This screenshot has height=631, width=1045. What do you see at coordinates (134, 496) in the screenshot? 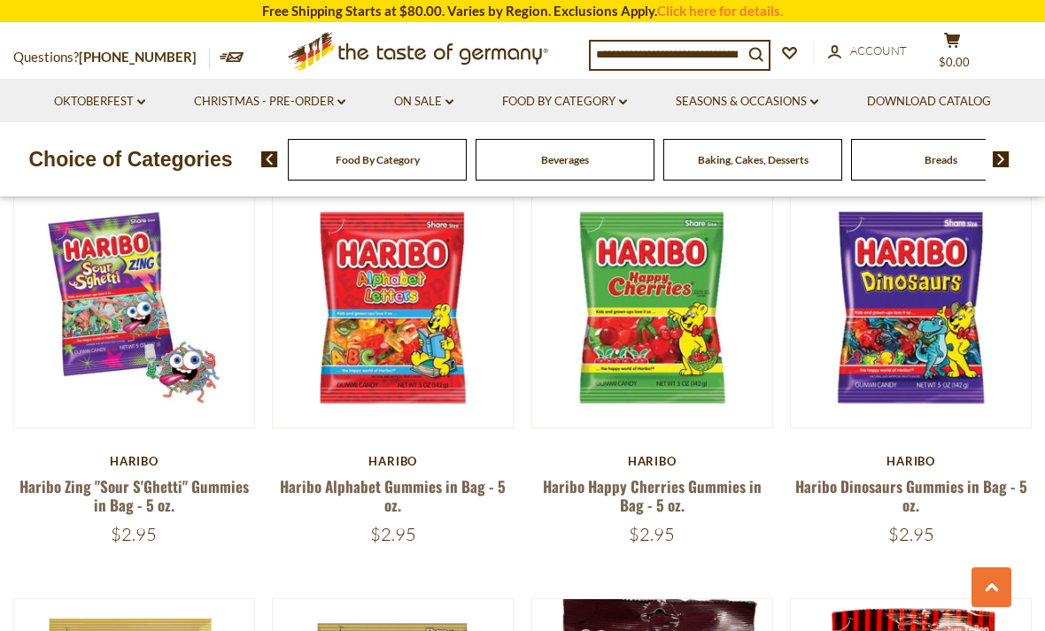
I see `a: Haribo Zing "Sour S'Ghetti" Gummies in Bag - 5 oz.` at bounding box center [134, 496].